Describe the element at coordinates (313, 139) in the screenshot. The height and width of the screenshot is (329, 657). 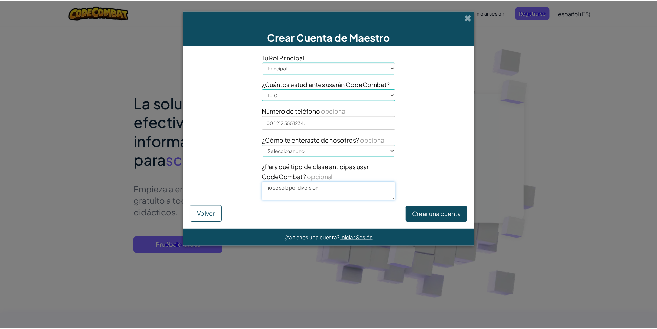
I see `span: ¿Cómo te enteraste de nosotros?` at that location.